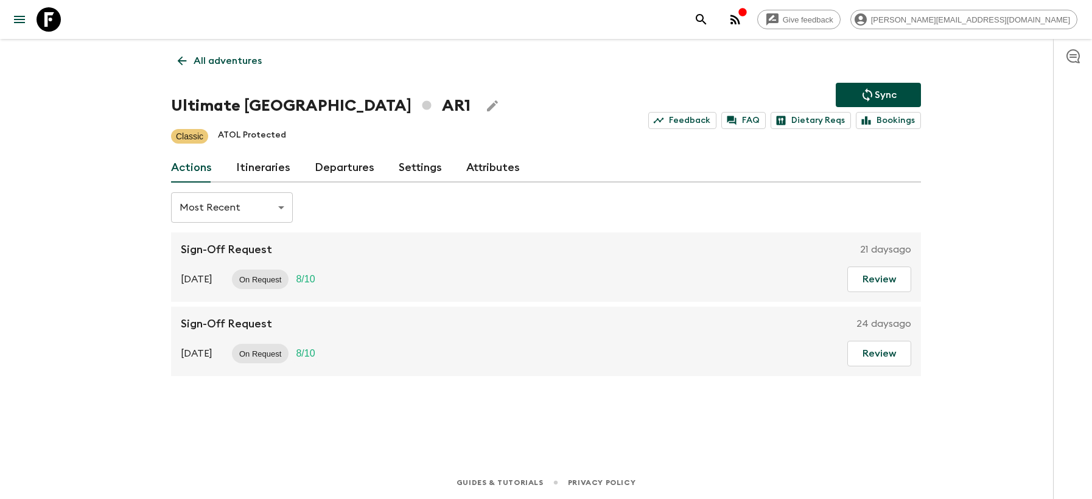  What do you see at coordinates (808, 19) in the screenshot?
I see `span: Give feedback` at bounding box center [808, 19].